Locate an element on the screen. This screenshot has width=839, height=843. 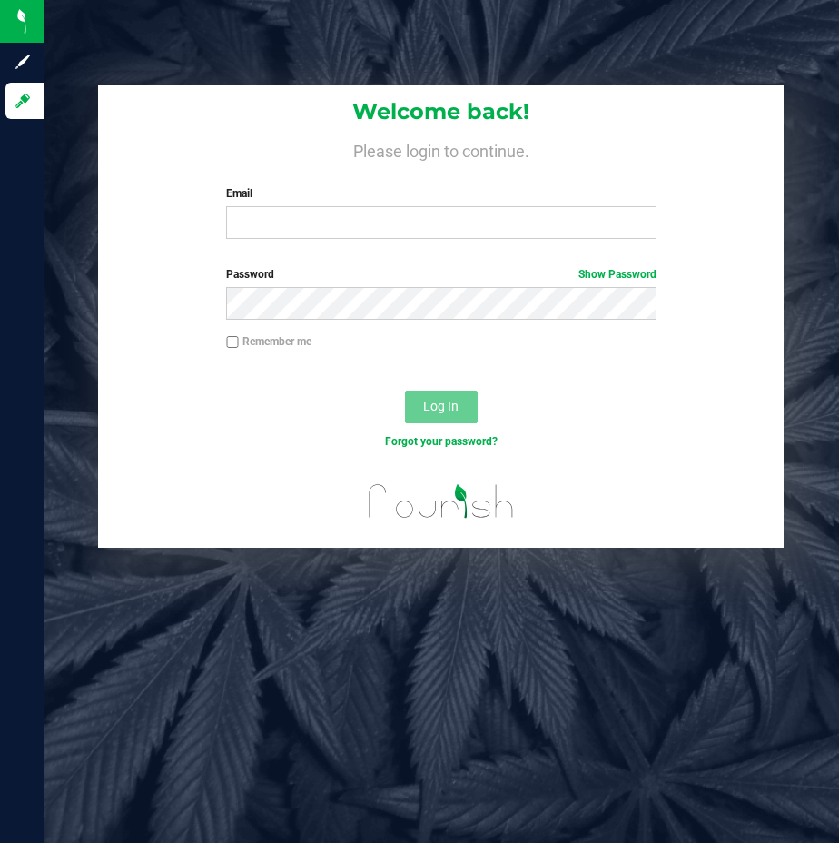
a: Forgot your password? is located at coordinates (441, 441).